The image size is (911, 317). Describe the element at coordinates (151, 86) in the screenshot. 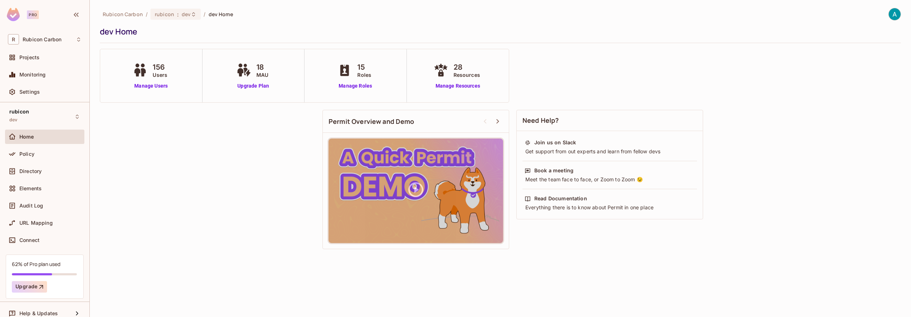

I see `a: Manage Users` at that location.